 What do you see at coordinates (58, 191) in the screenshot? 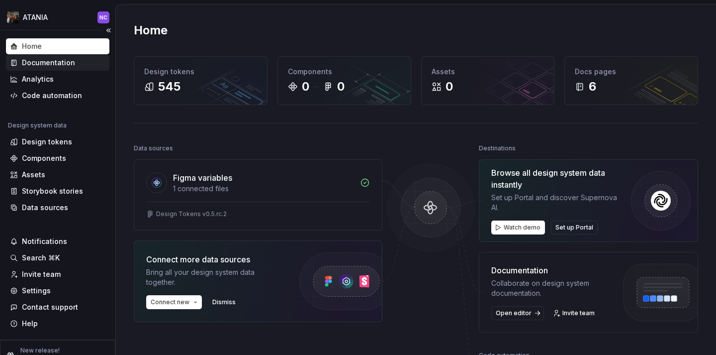
I see `a: Storybook stories` at bounding box center [58, 191].